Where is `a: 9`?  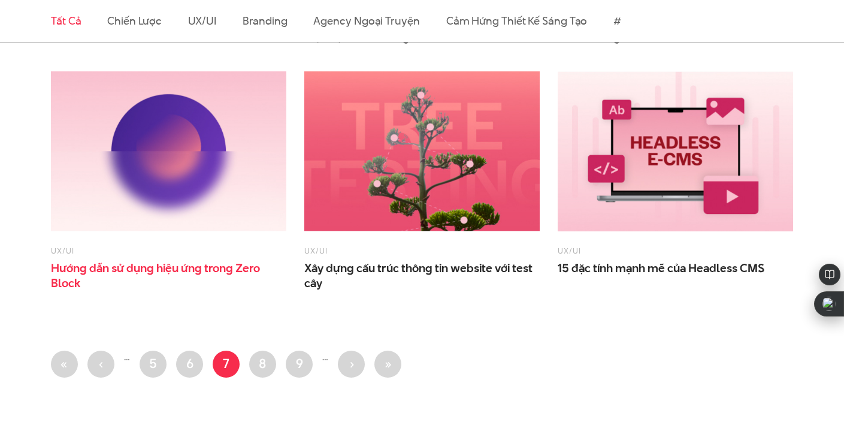 a: 9 is located at coordinates (299, 364).